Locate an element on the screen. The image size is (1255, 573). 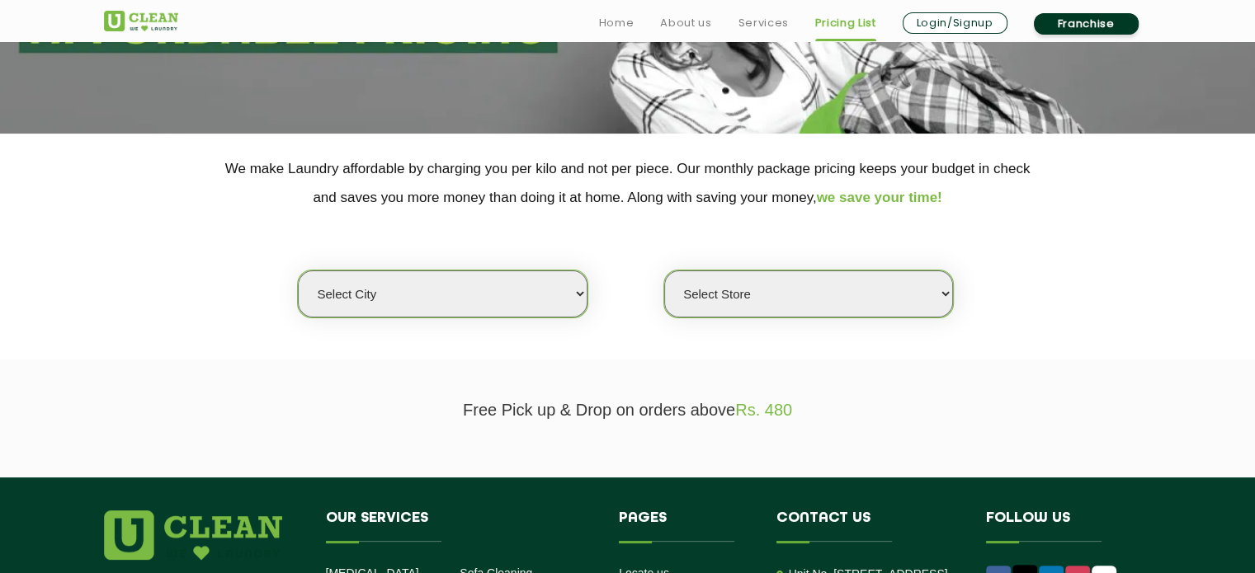
a: Franchise is located at coordinates (1086, 24).